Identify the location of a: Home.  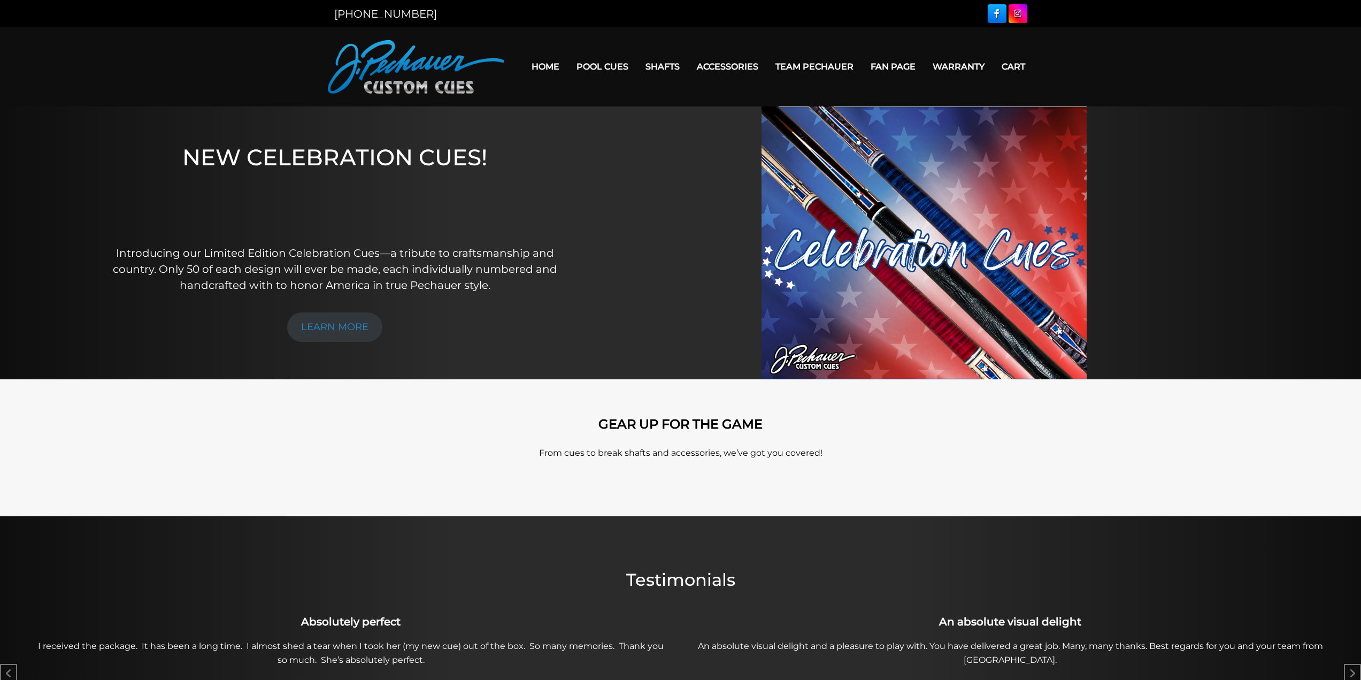
(545, 66).